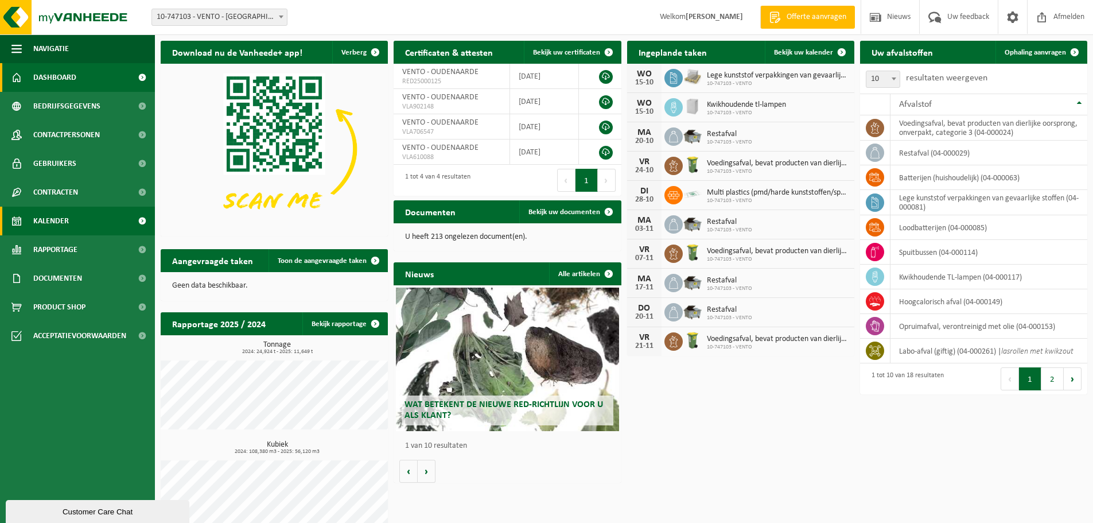  What do you see at coordinates (219, 323) in the screenshot?
I see `h2: Rapportage 2025 / 2024` at bounding box center [219, 323].